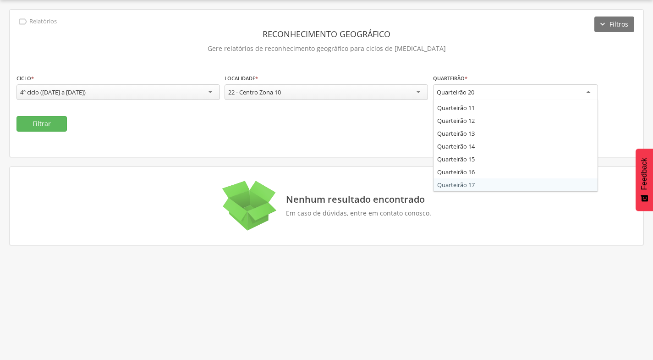 The width and height of the screenshot is (653, 360). I want to click on label: Localidade, so click(241, 78).